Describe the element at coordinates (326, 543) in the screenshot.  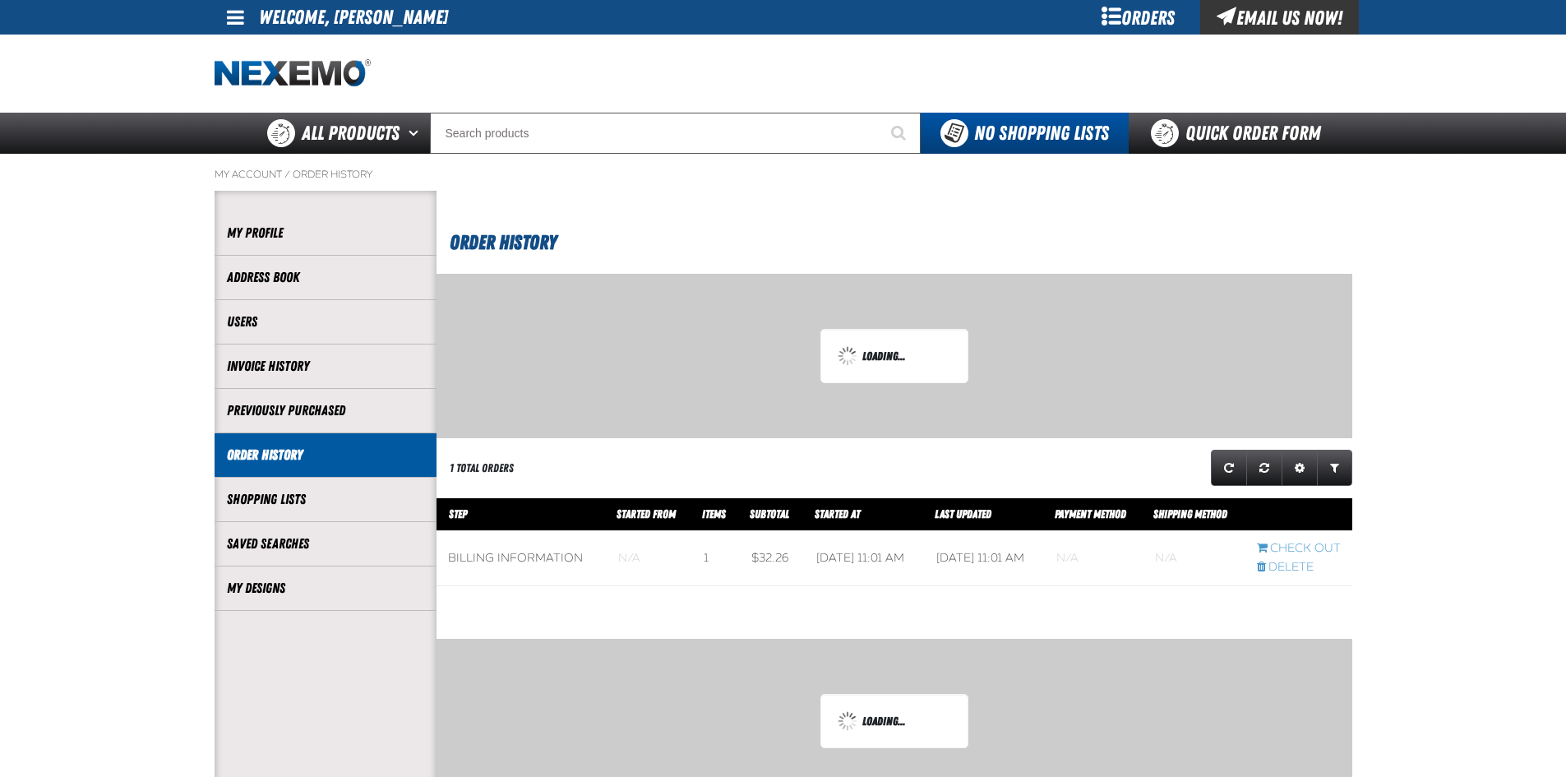
I see `a: Saved Searches` at that location.